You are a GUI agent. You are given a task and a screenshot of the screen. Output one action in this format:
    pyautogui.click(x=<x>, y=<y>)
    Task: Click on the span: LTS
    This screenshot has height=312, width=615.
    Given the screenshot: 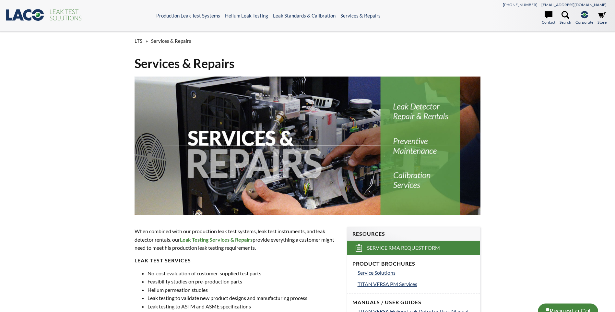 What is the action you would take?
    pyautogui.click(x=138, y=41)
    